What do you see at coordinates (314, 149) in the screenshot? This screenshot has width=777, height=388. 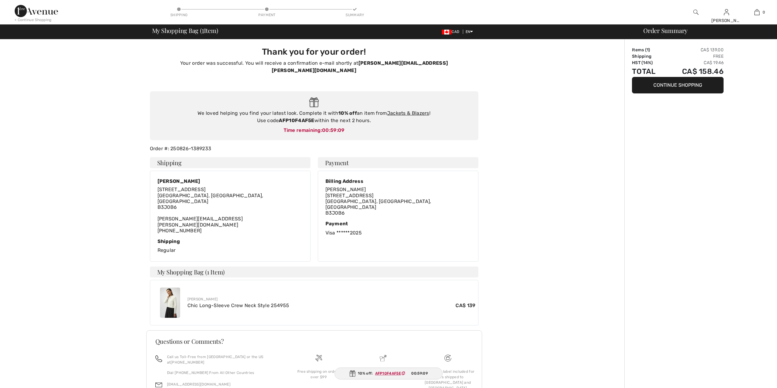 I see `div: Order #: 250826-1389233` at bounding box center [314, 149].